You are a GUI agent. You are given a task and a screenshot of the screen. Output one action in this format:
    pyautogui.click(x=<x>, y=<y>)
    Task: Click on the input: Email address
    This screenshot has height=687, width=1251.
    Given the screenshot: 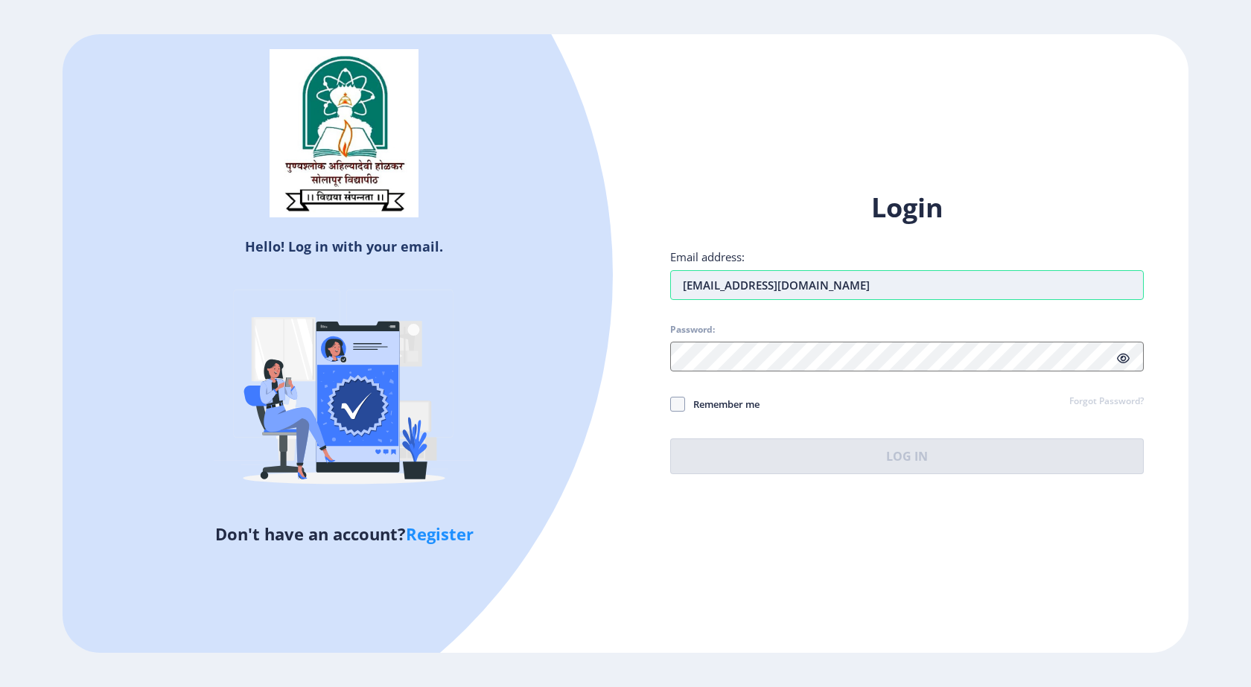 What is the action you would take?
    pyautogui.click(x=907, y=285)
    